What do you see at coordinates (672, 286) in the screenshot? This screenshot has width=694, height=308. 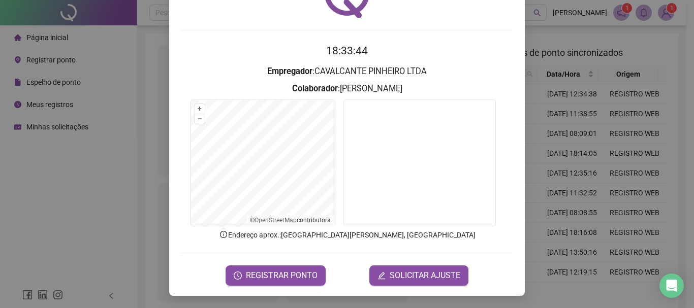 I see `div: Open Intercom Messenger` at bounding box center [672, 286].